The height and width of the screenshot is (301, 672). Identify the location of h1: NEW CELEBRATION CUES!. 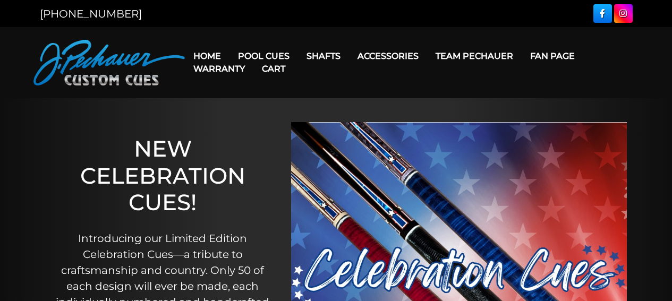
(163, 175).